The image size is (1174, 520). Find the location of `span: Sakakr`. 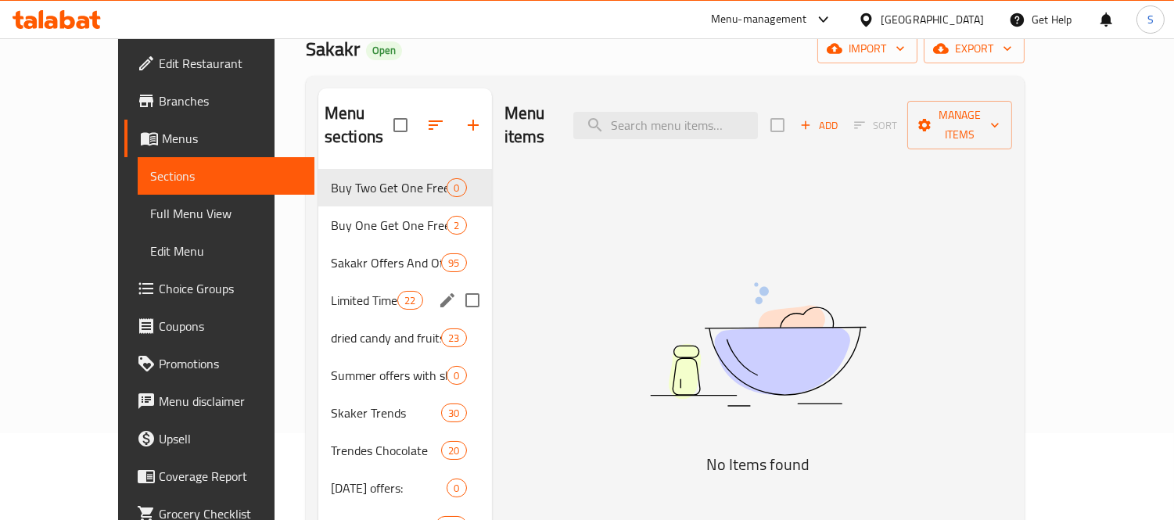

span: Sakakr is located at coordinates (332, 48).